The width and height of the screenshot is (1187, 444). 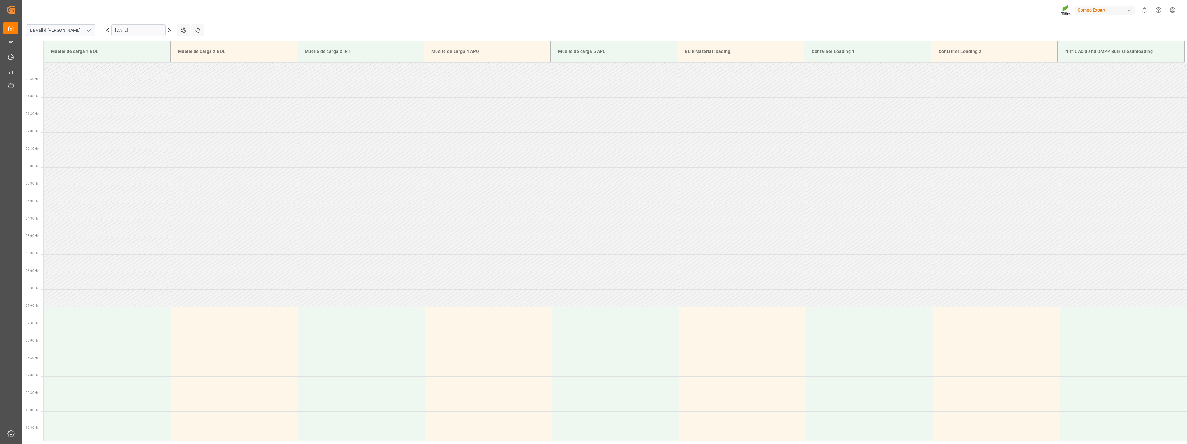 What do you see at coordinates (32, 96) in the screenshot?
I see `span: 01:00 Hr` at bounding box center [32, 96].